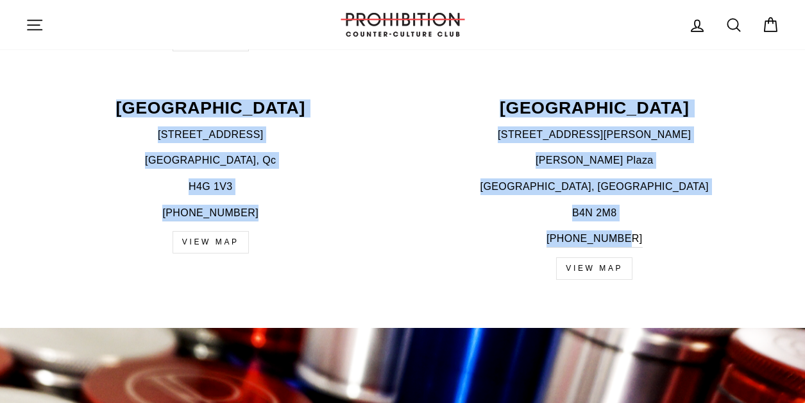 The image size is (805, 403). I want to click on p: B4N 2M8, so click(594, 213).